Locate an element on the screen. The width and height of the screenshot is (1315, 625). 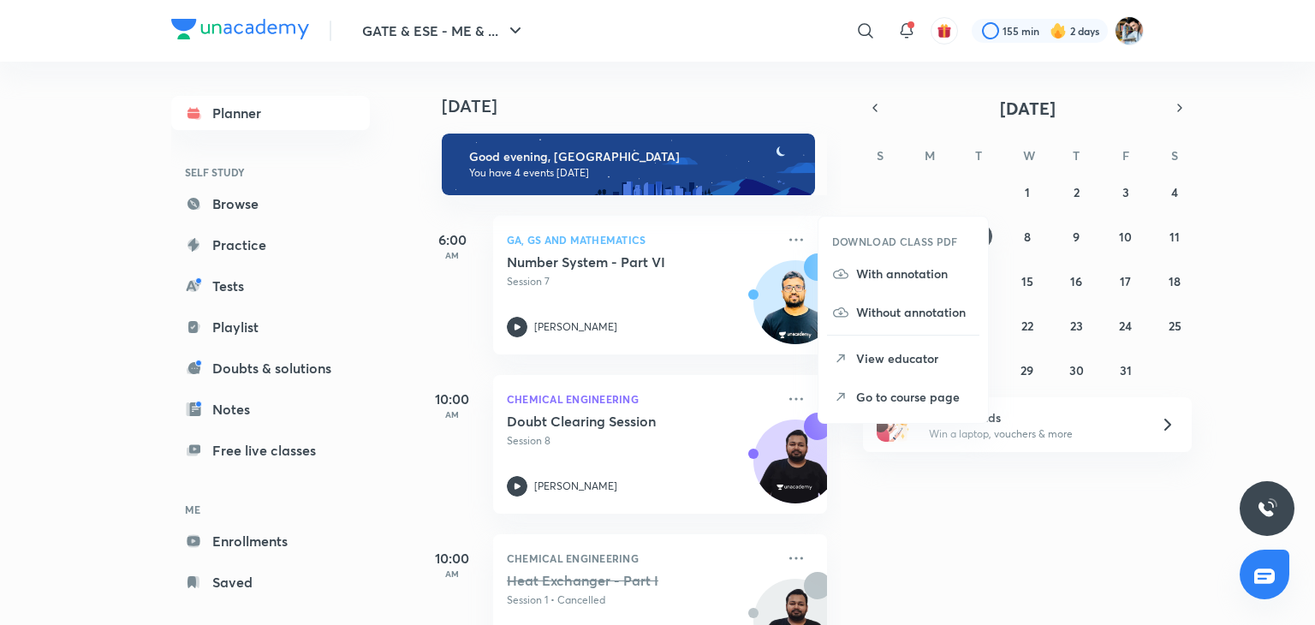
button: October 24, 2025 is located at coordinates (1126, 325).